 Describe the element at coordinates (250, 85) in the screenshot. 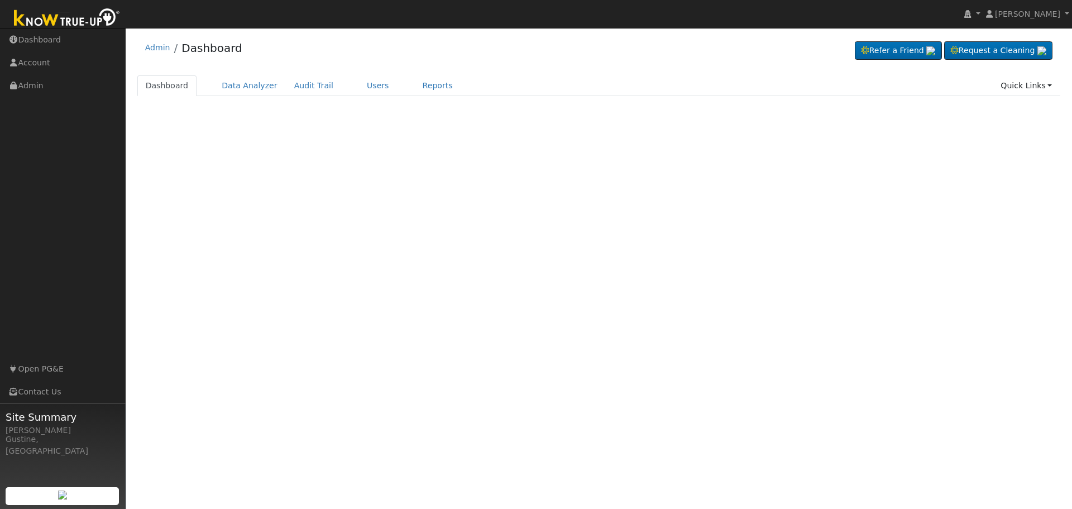

I see `a: Data Analyzer` at that location.